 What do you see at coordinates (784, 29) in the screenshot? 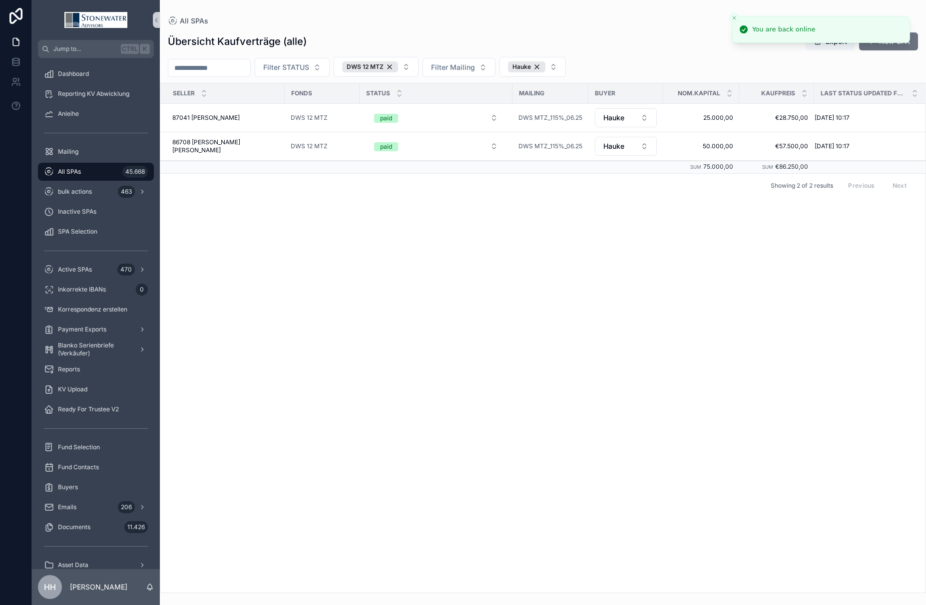
I see `div: You are back online` at bounding box center [784, 29].